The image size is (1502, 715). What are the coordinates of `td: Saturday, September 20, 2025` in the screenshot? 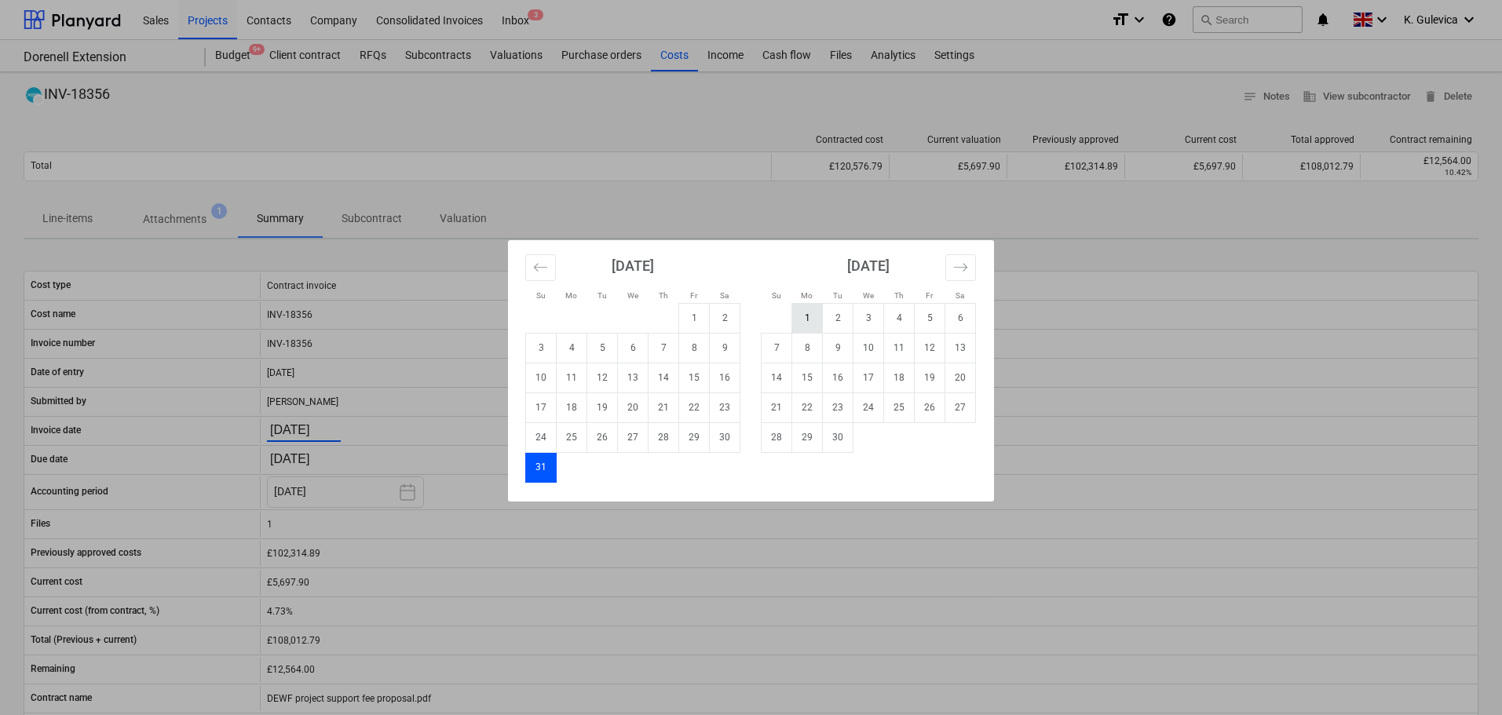 It's located at (960, 378).